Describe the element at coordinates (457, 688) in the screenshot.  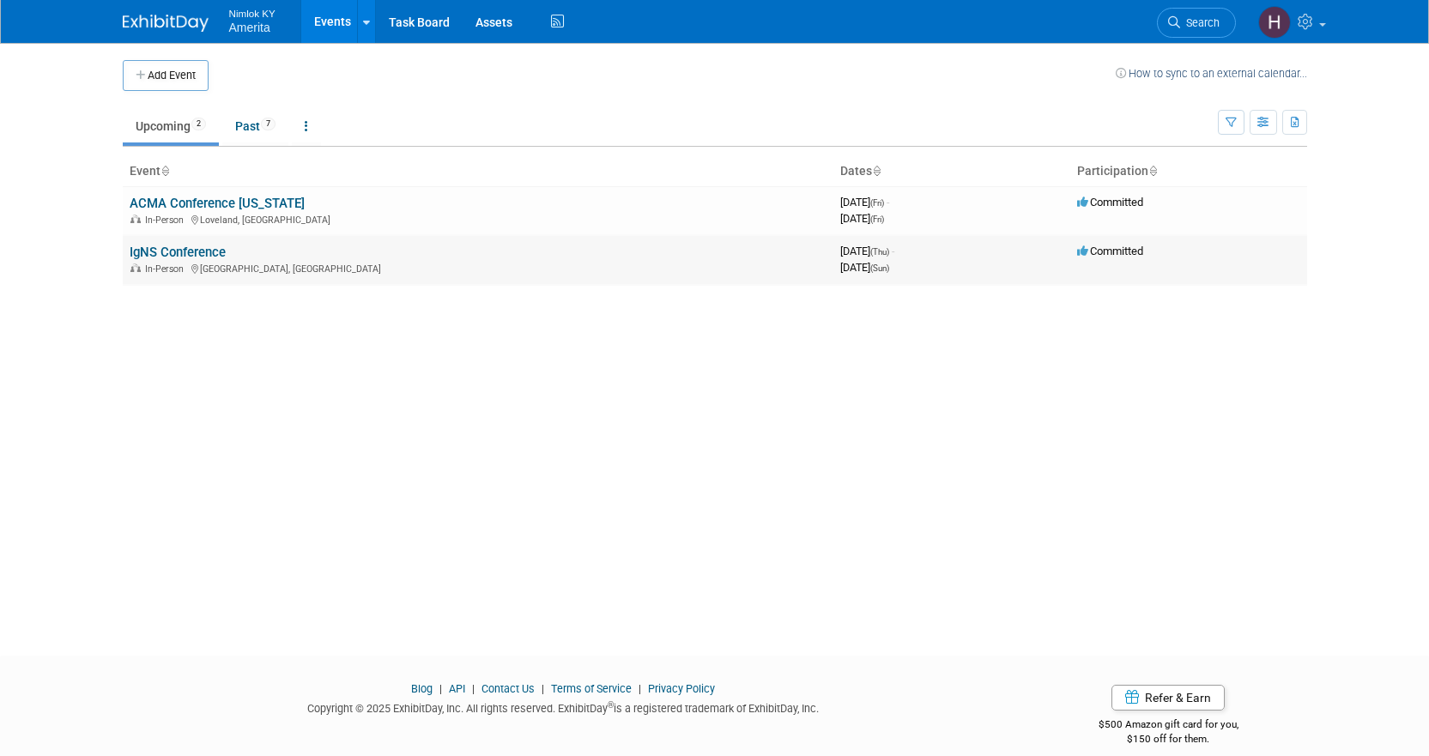
I see `a: API` at that location.